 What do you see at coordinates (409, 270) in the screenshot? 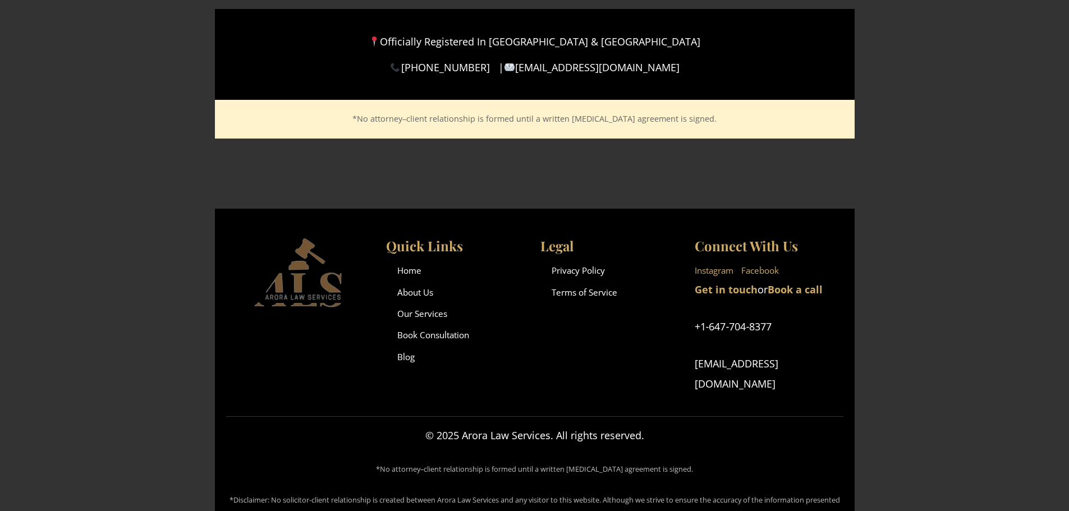
I see `a: Home` at bounding box center [409, 270].